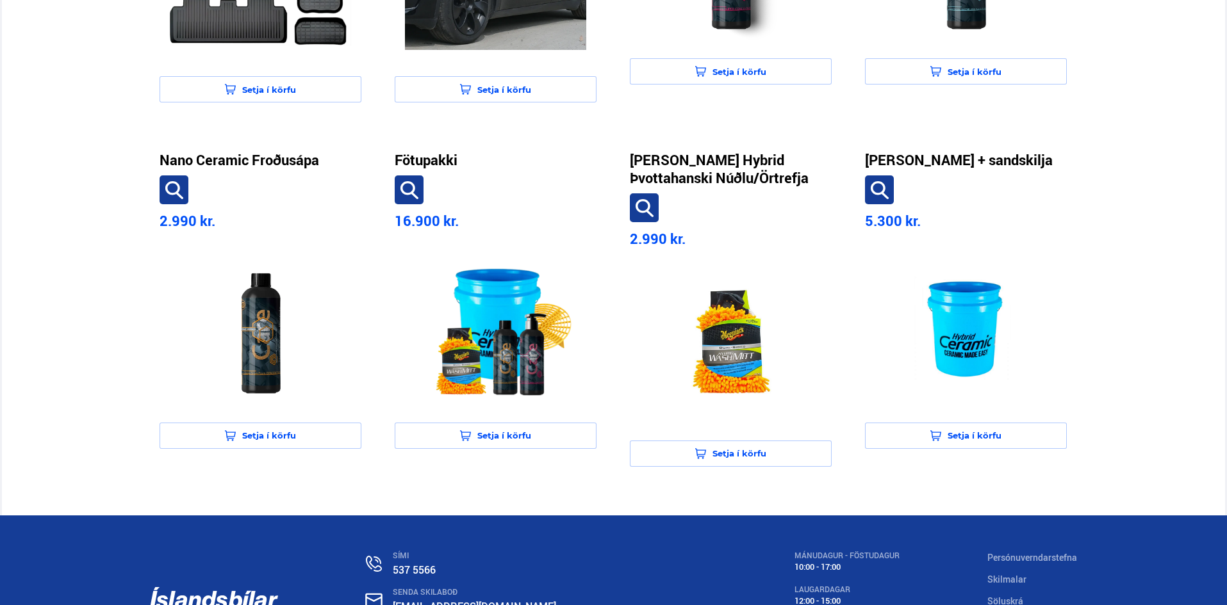  What do you see at coordinates (549, 593) in the screenshot?
I see `div: SENDA SKILABOÐ` at bounding box center [549, 593].